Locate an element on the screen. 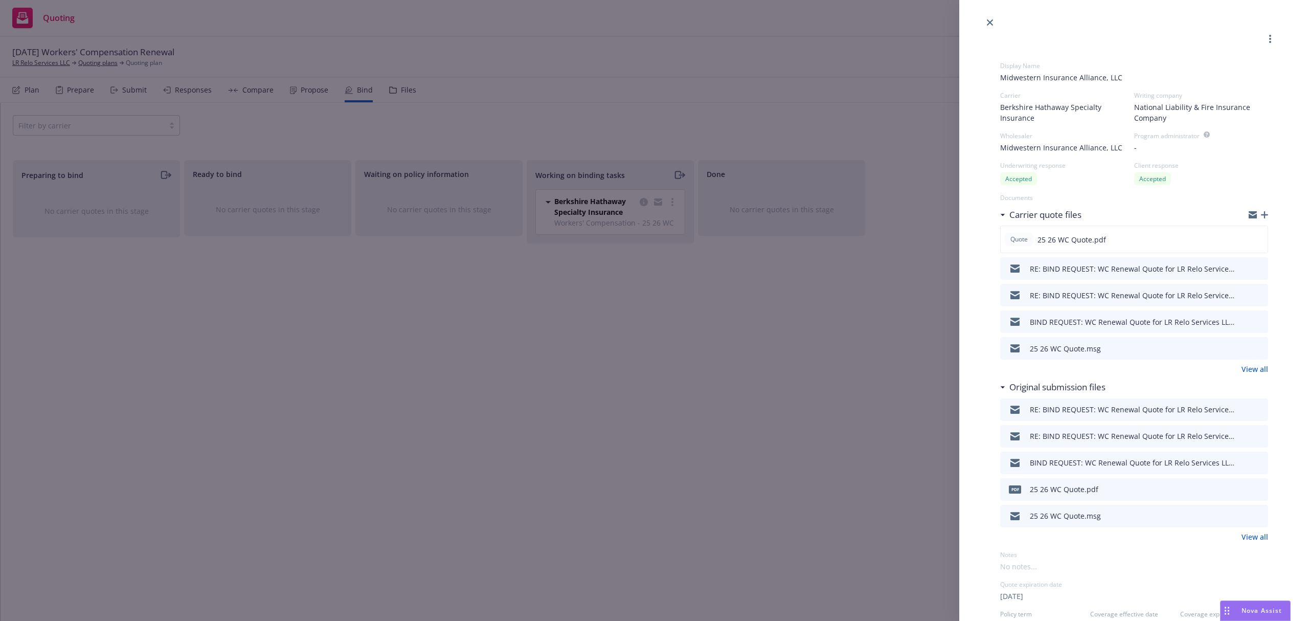  div: Wholesaler is located at coordinates (1067, 136).